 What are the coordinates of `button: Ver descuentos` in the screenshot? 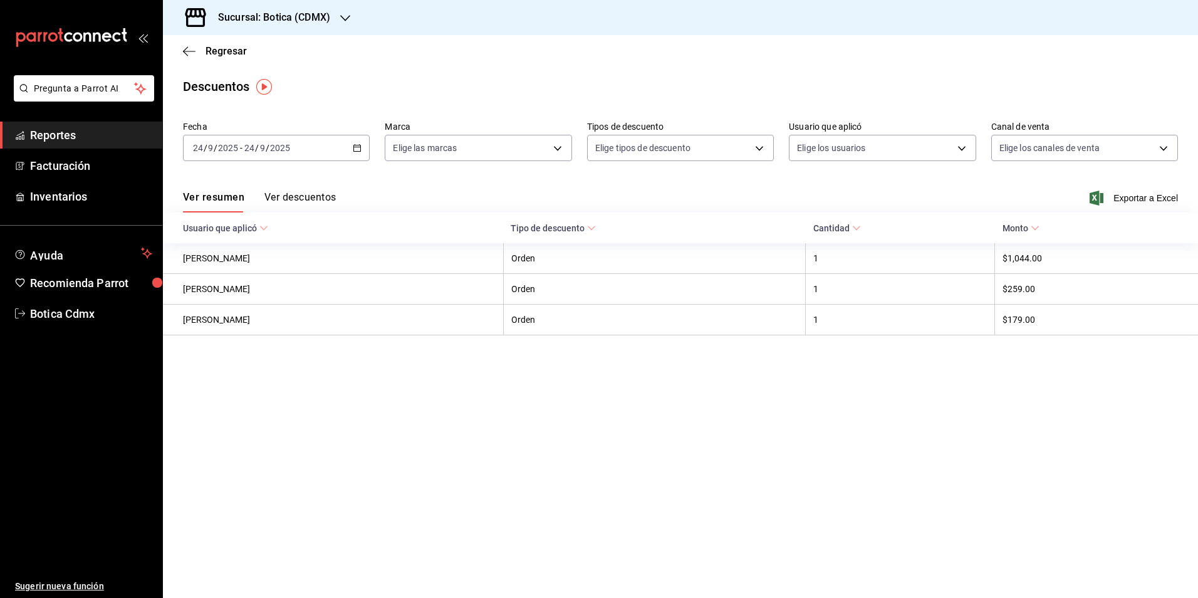 It's located at (300, 202).